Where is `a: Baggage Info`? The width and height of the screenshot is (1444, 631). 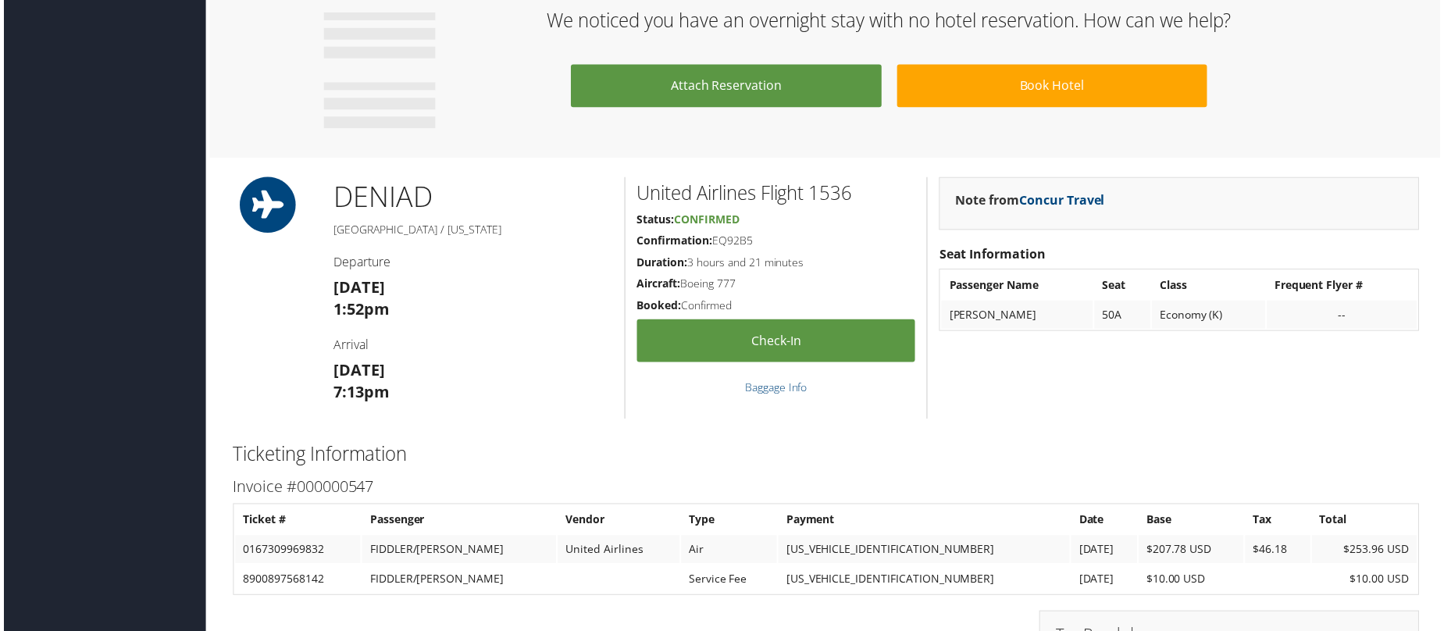 a: Baggage Info is located at coordinates (776, 389).